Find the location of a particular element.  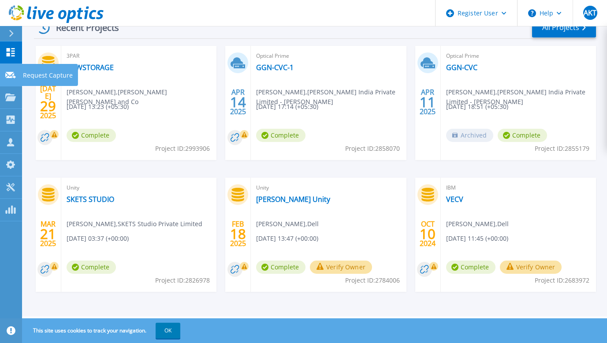

span: IBM is located at coordinates (519, 188).